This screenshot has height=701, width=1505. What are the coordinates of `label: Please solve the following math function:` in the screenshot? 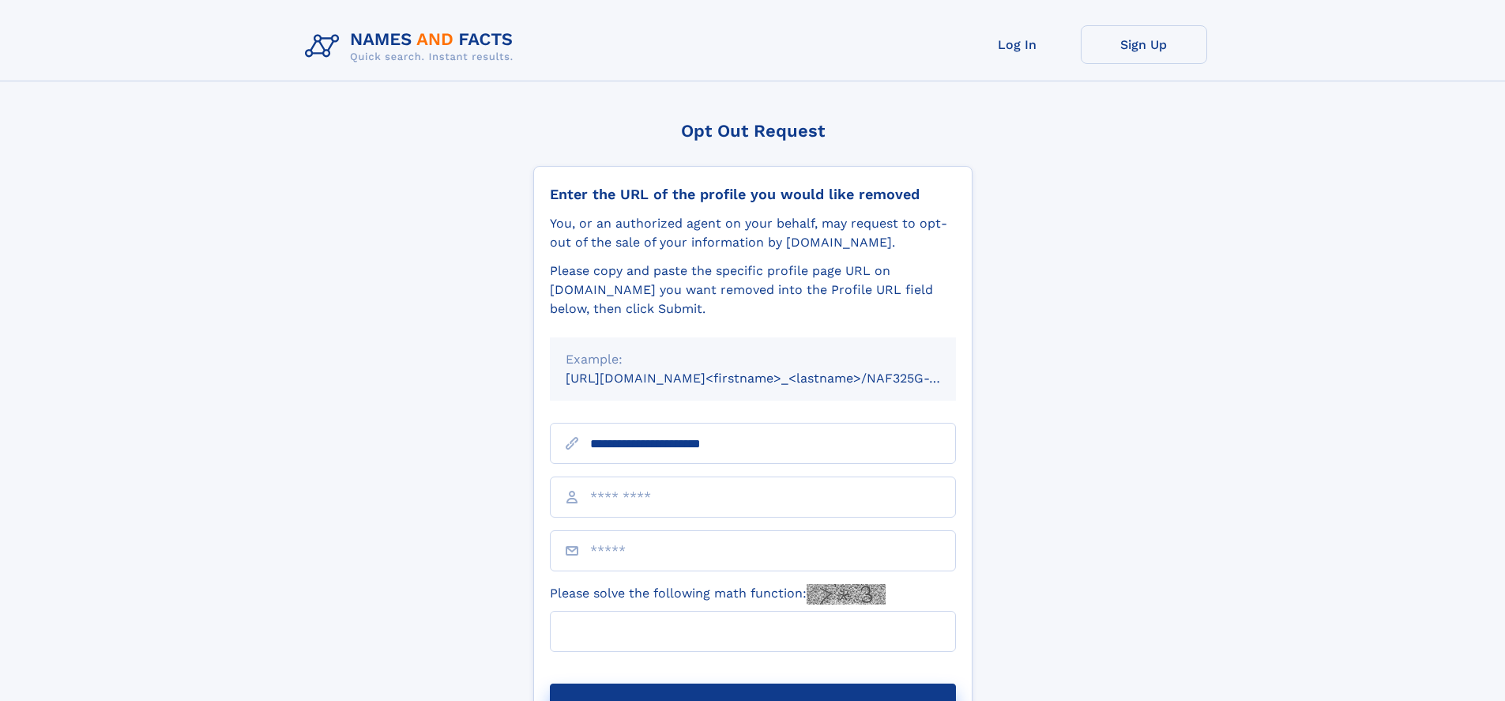 It's located at (717, 594).